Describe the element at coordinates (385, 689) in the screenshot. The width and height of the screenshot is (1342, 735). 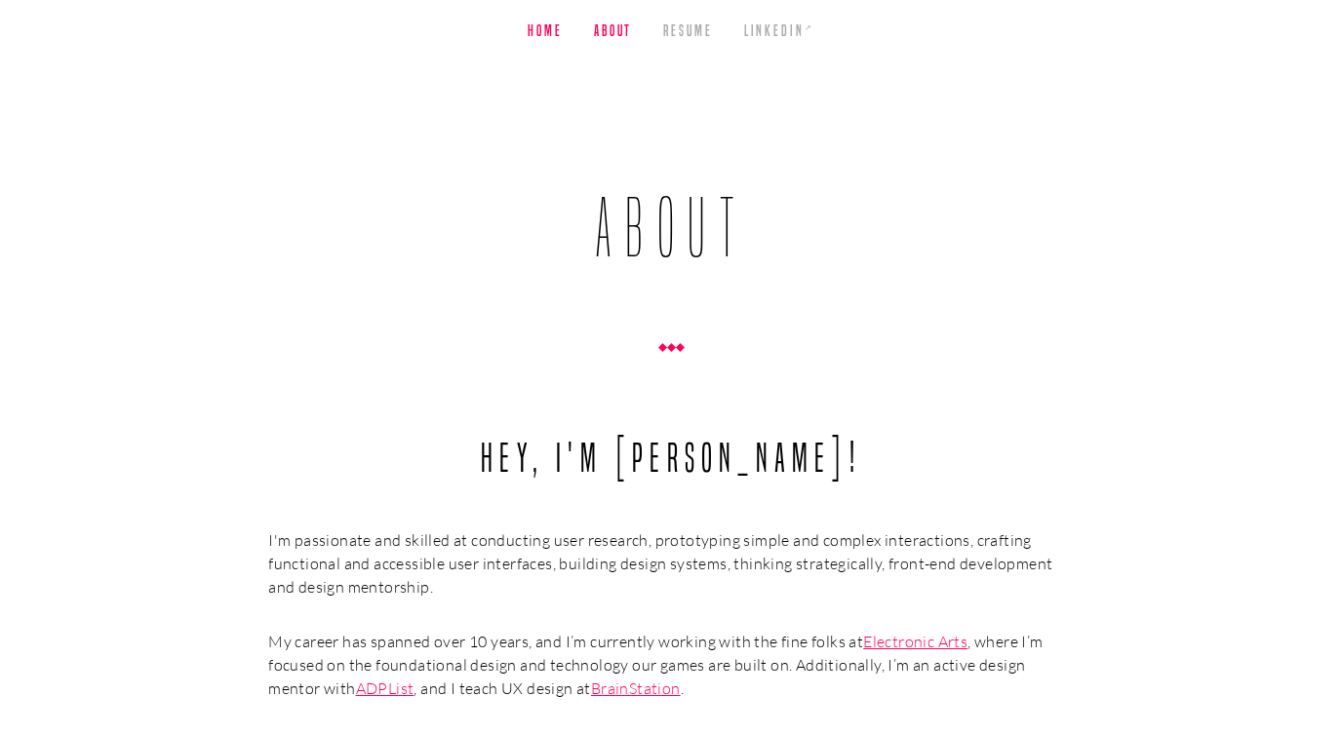
I see `a: ADPList` at that location.